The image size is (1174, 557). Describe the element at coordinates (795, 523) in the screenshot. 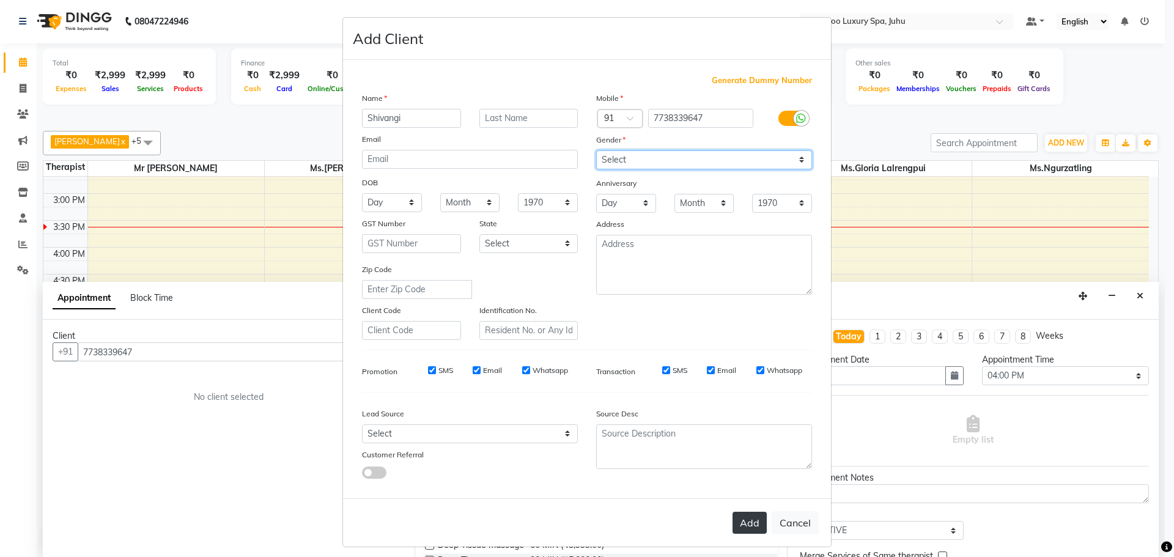

I see `button: Cancel` at that location.